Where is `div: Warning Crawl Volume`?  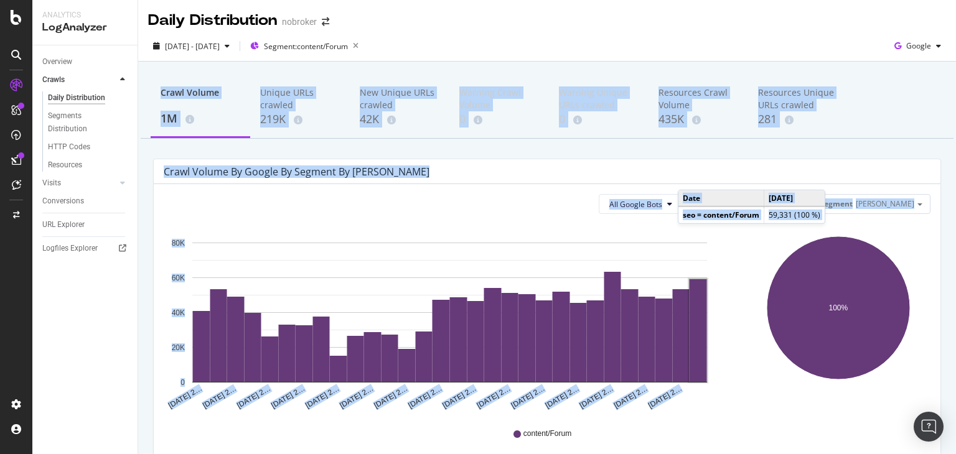
div: Warning Crawl Volume is located at coordinates (499, 99).